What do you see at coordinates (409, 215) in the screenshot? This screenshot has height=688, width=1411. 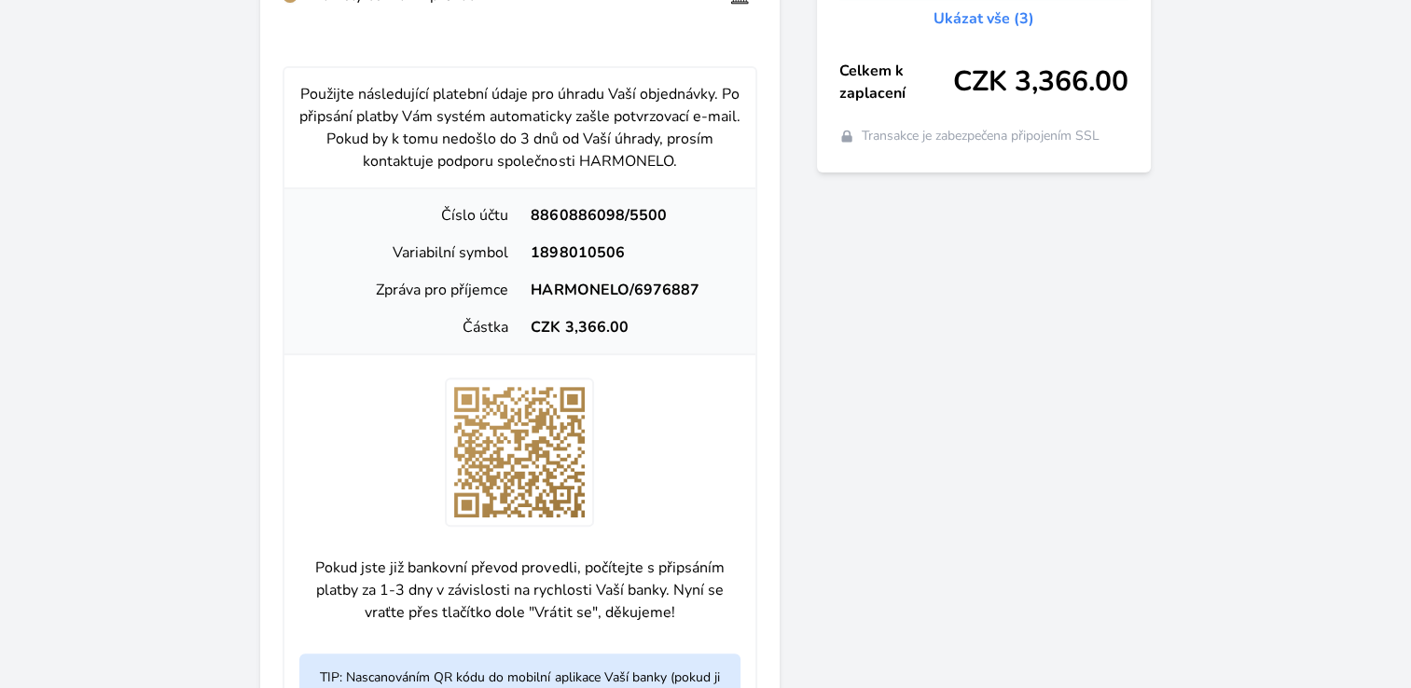 I see `div: Číslo účtu` at bounding box center [409, 215].